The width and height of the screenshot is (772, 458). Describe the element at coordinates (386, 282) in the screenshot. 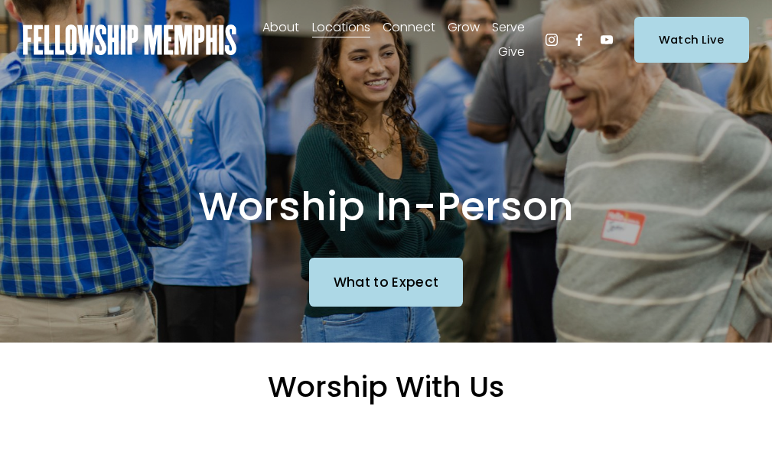

I see `a: What to Expect` at that location.